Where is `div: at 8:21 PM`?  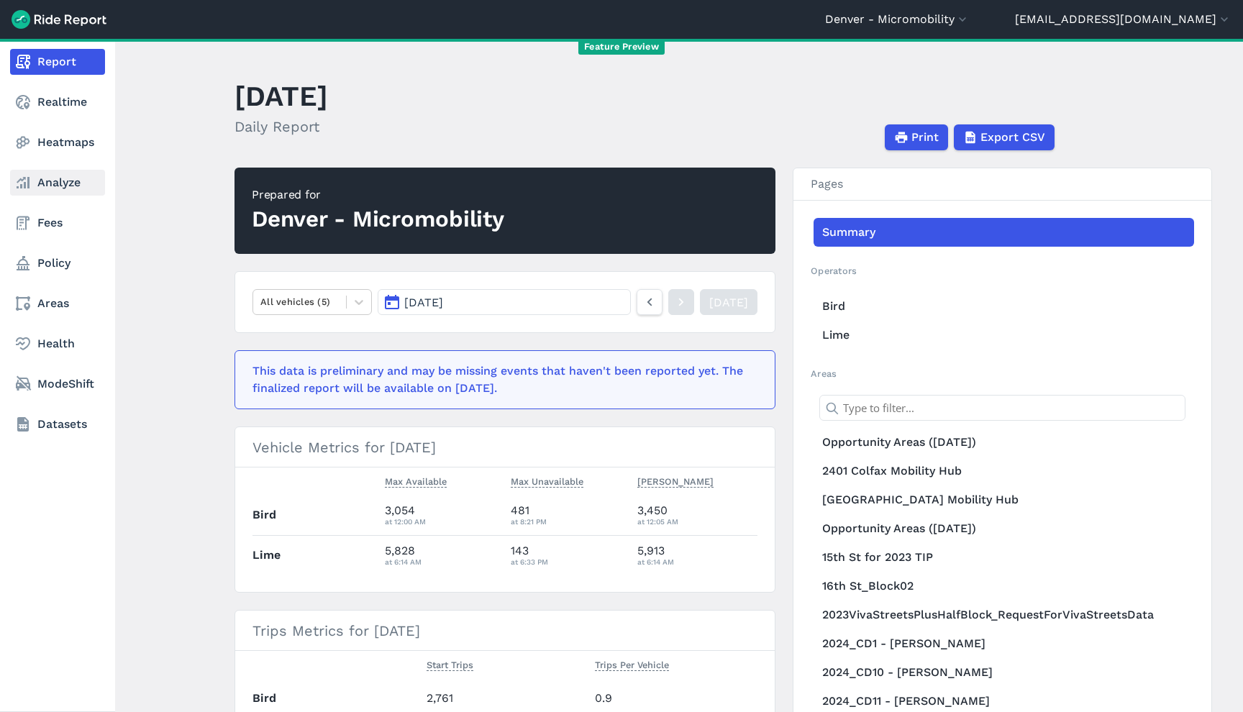 div: at 8:21 PM is located at coordinates (568, 521).